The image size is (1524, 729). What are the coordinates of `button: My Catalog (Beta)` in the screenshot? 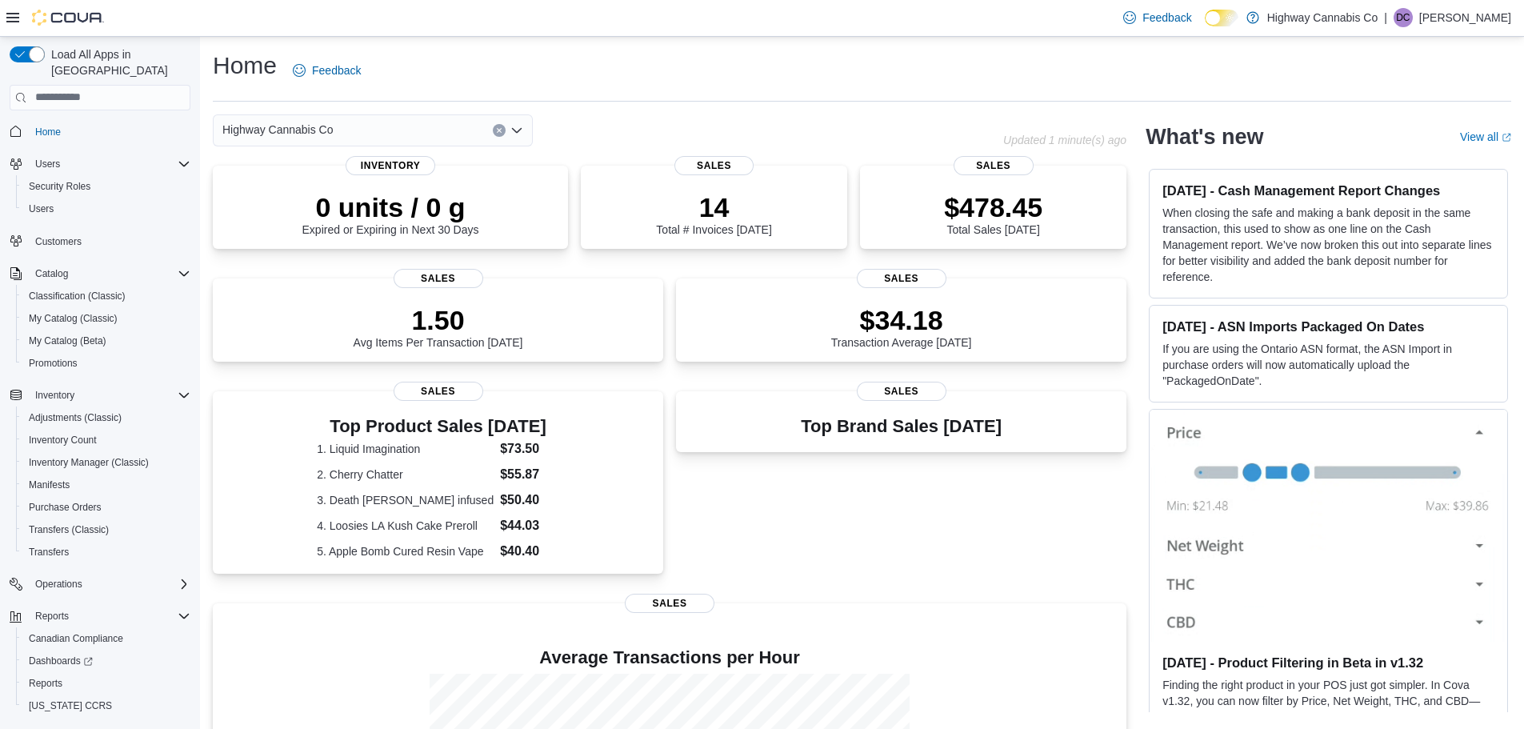 It's located at (106, 341).